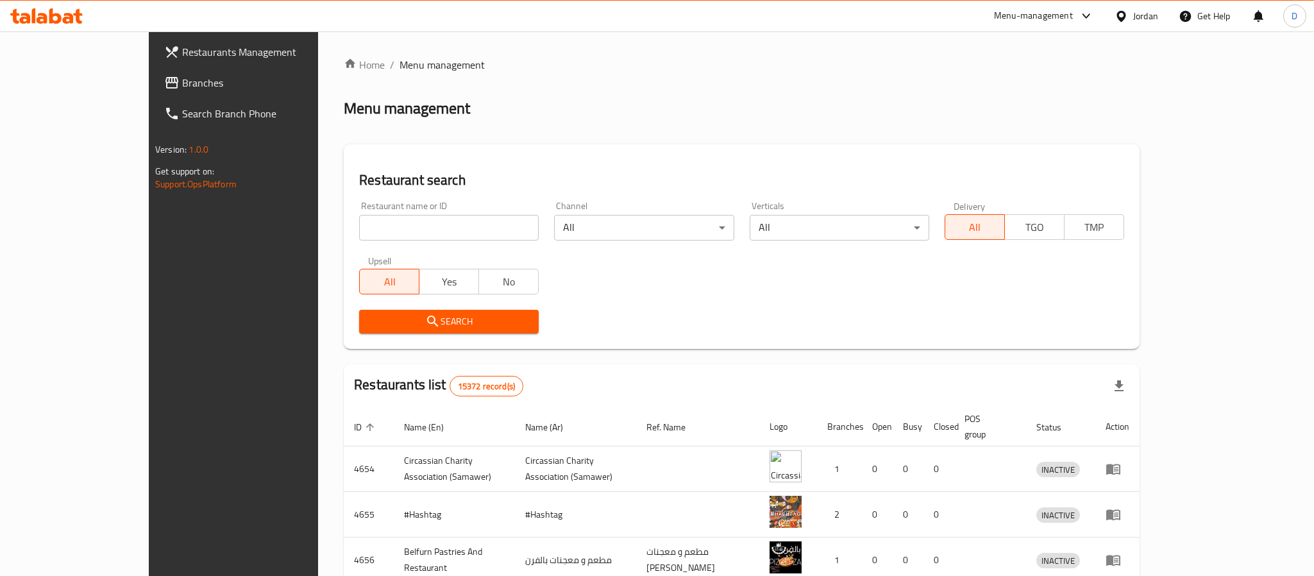 The width and height of the screenshot is (1314, 576). I want to click on a: Restaurants Management, so click(261, 52).